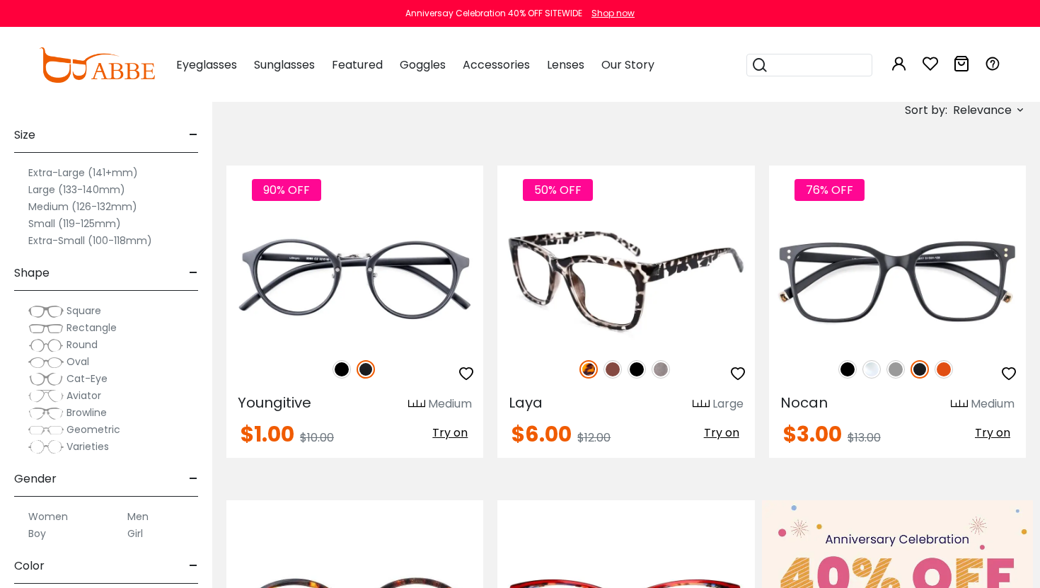  I want to click on span: Color, so click(29, 566).